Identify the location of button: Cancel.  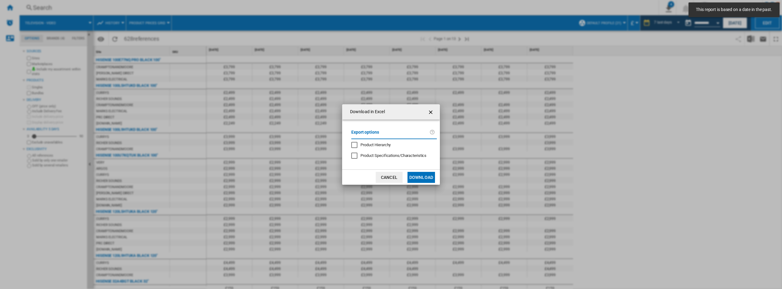
(389, 177).